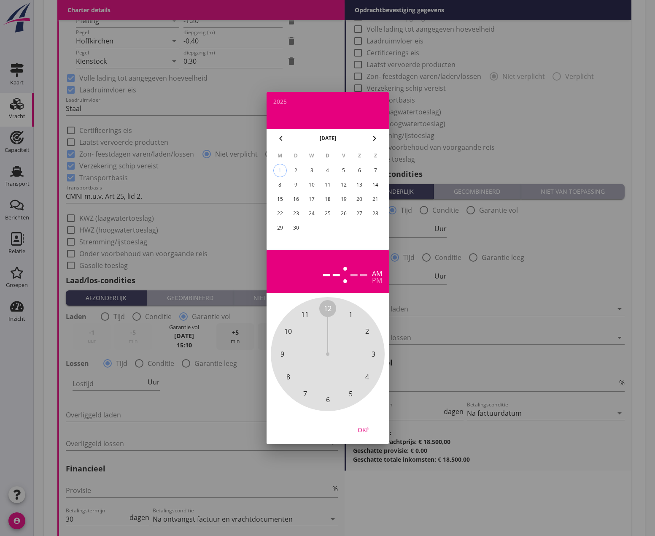  What do you see at coordinates (312, 185) in the screenshot?
I see `div: 10` at bounding box center [312, 185].